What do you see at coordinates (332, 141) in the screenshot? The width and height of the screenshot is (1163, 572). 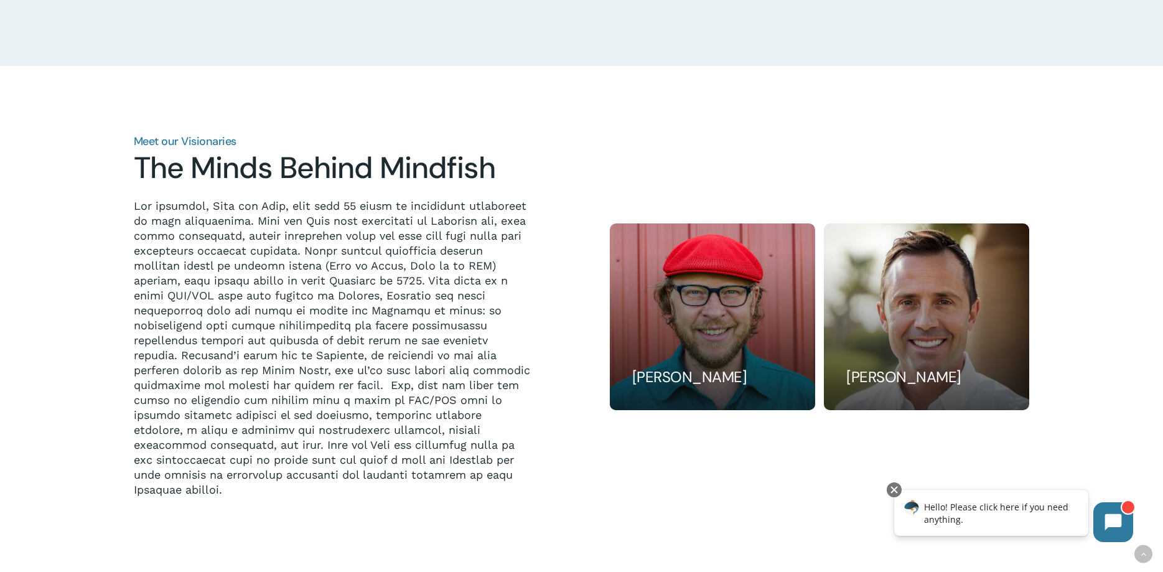 I see `h3: Meet our Visionaries` at bounding box center [332, 141].